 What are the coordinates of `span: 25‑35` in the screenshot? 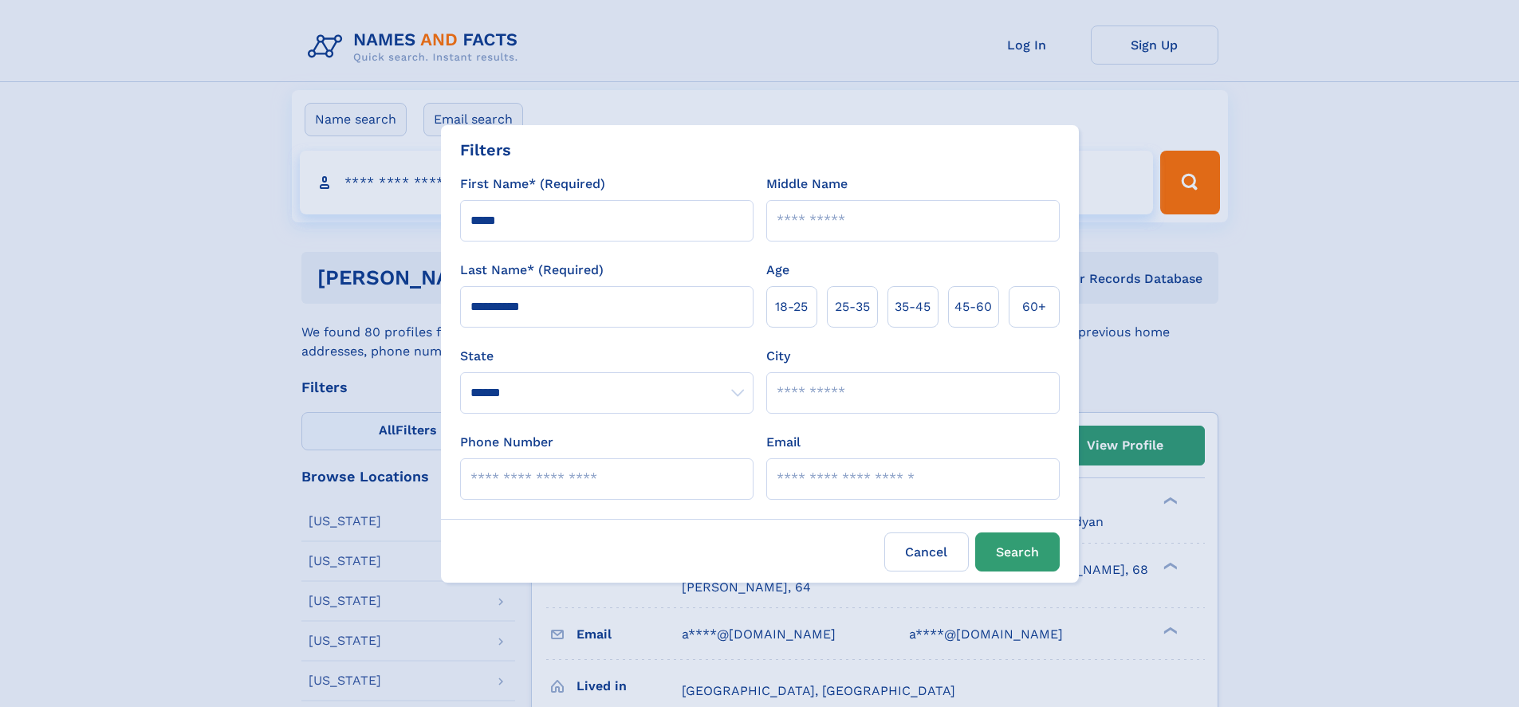 It's located at (852, 307).